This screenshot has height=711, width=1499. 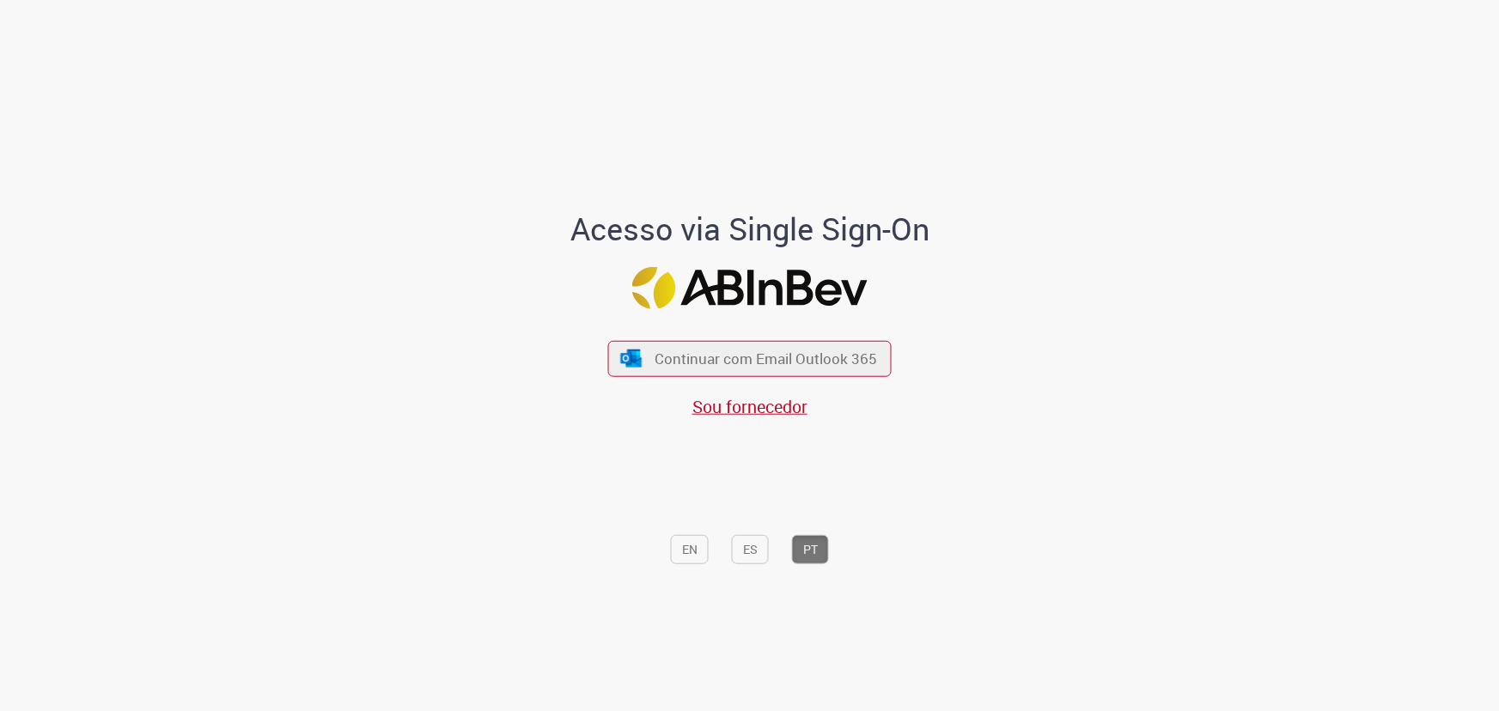 I want to click on img: ícone Azure/Microsoft 360, so click(x=631, y=358).